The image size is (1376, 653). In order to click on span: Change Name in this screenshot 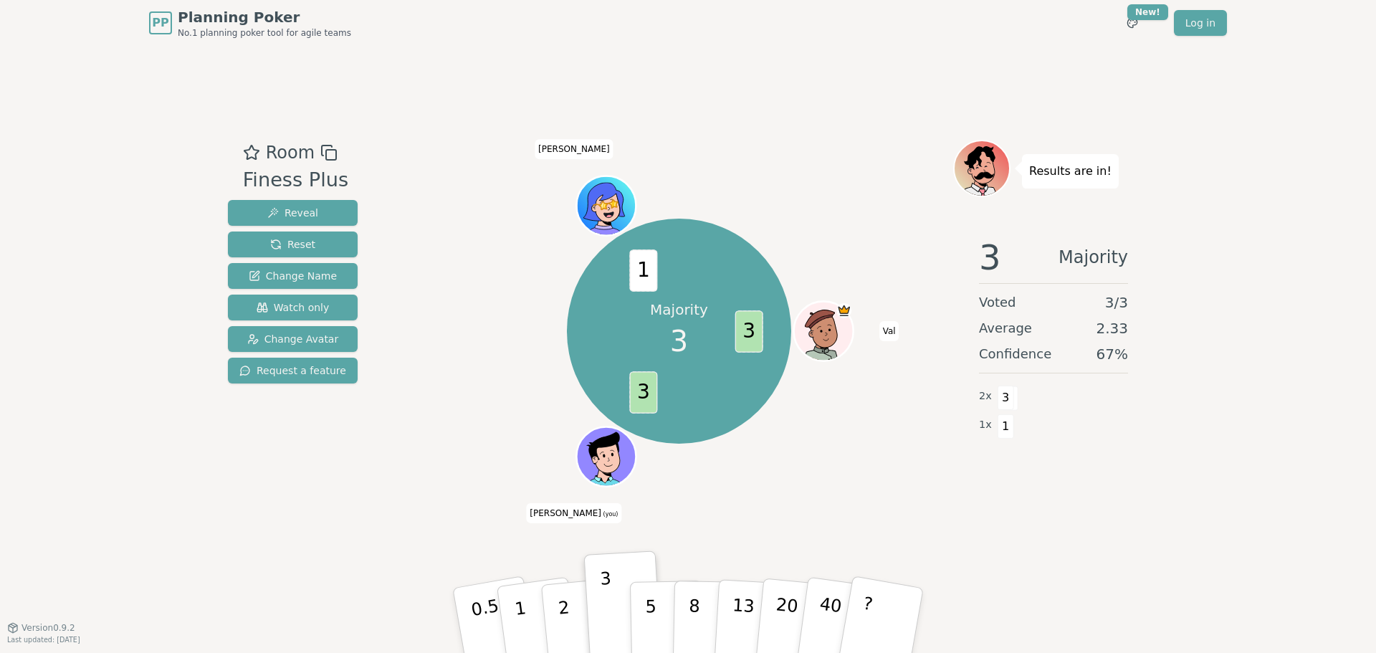, I will do `click(292, 276)`.